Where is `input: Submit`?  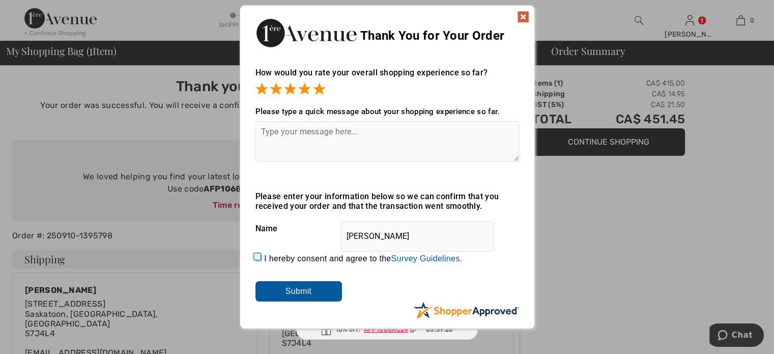 input: Submit is located at coordinates (299, 291).